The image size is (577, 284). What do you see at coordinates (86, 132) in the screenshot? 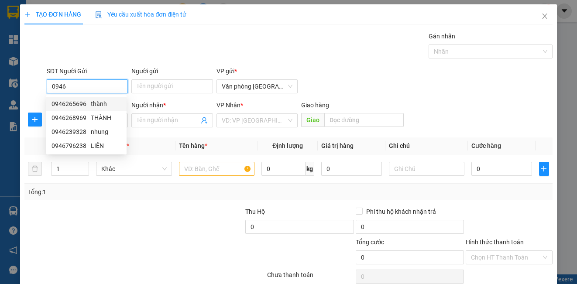
I see `div: 0946239328 - nhung` at bounding box center [86, 132].